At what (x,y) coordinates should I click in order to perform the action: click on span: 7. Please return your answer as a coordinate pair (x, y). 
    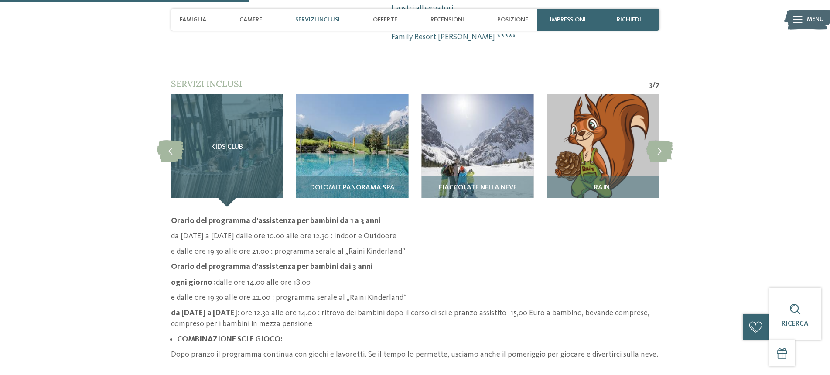
    Looking at the image, I should click on (658, 85).